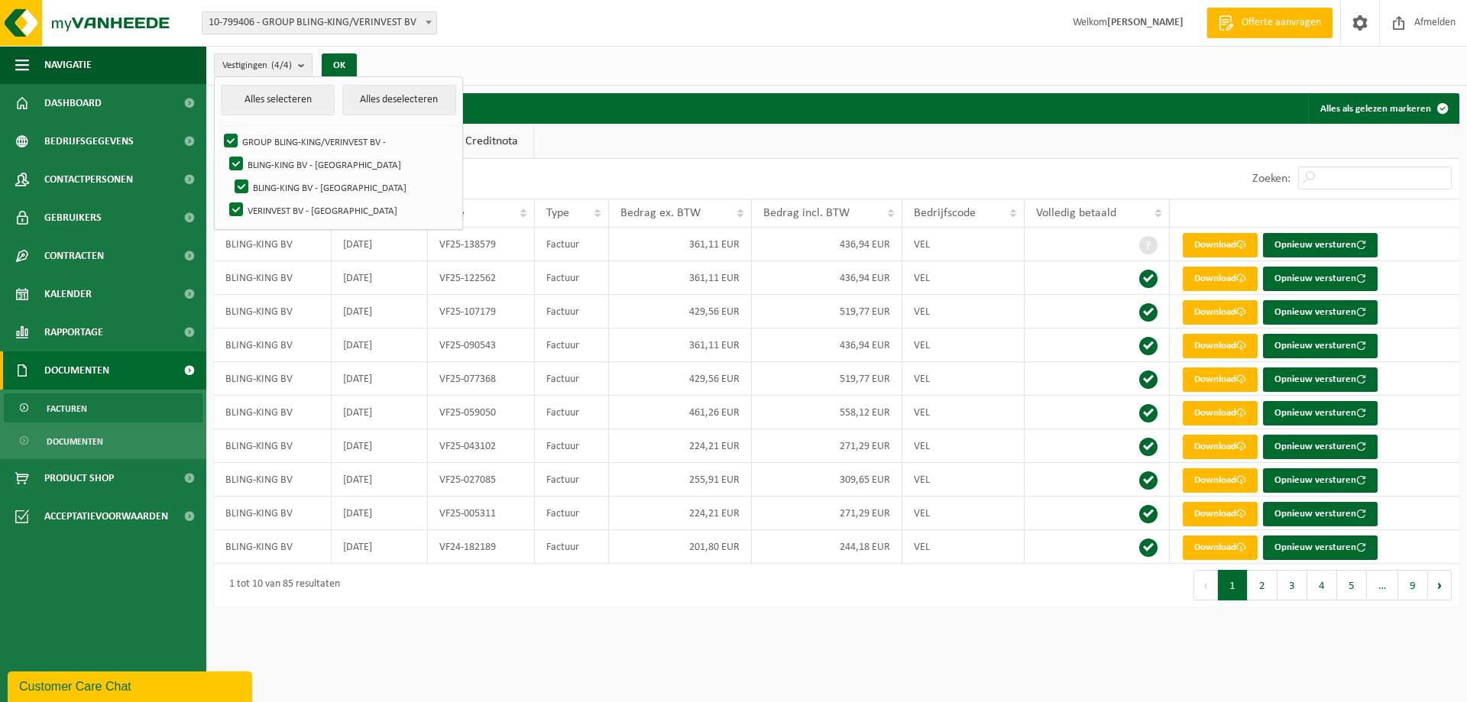 The width and height of the screenshot is (1467, 702). What do you see at coordinates (257, 66) in the screenshot?
I see `span: Vestigingen` at bounding box center [257, 66].